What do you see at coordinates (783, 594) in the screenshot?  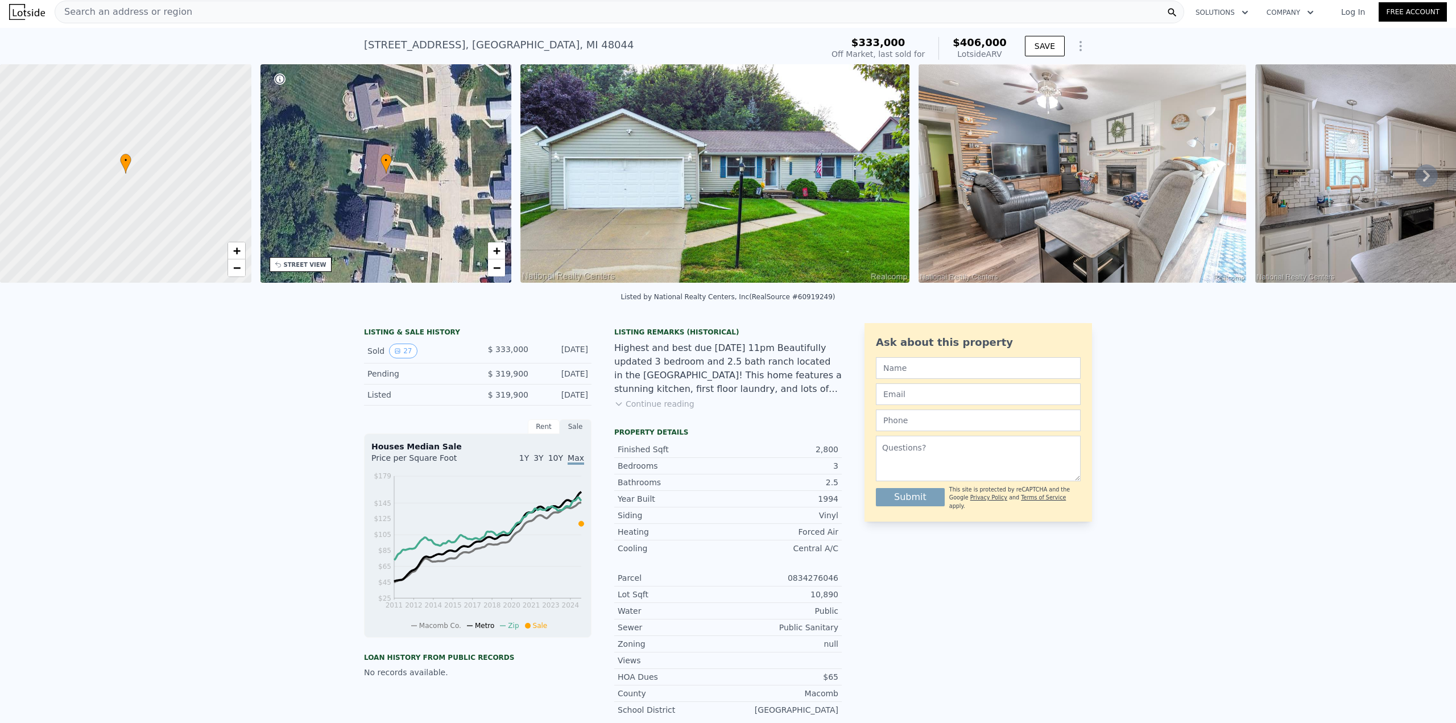 I see `div: 10,890` at bounding box center [783, 594].